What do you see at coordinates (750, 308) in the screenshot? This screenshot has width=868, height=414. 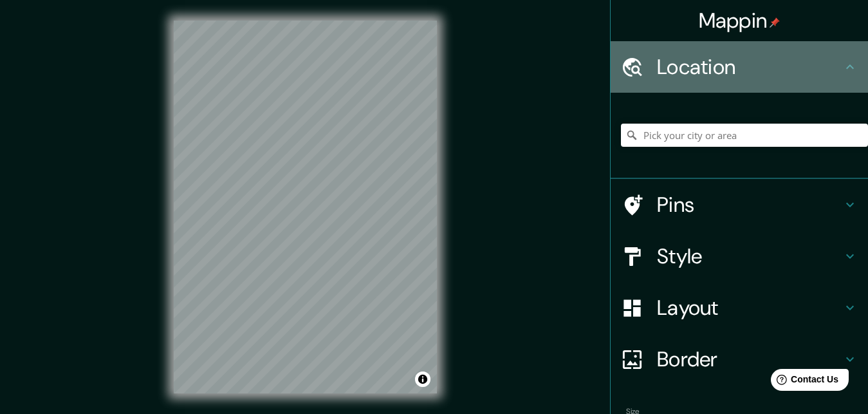 I see `h4: Layout` at bounding box center [750, 308].